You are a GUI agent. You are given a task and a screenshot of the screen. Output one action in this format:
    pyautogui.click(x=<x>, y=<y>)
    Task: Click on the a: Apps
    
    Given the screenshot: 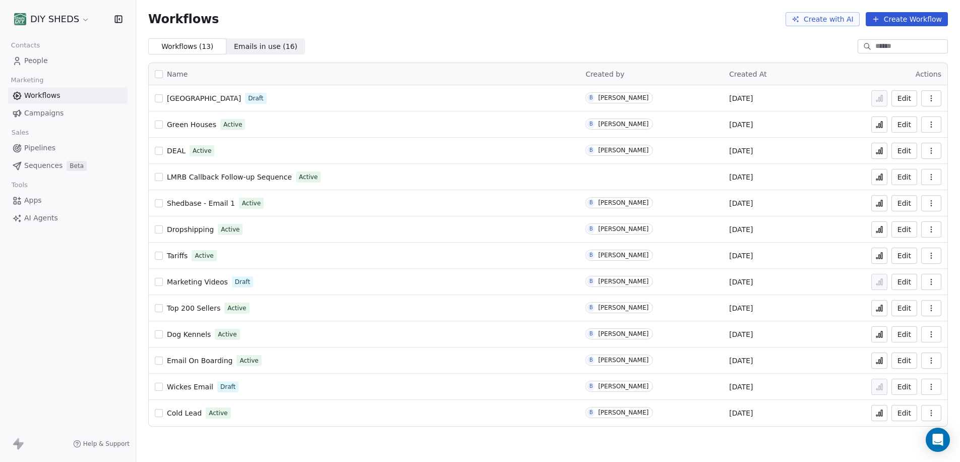 What is the action you would take?
    pyautogui.click(x=68, y=200)
    